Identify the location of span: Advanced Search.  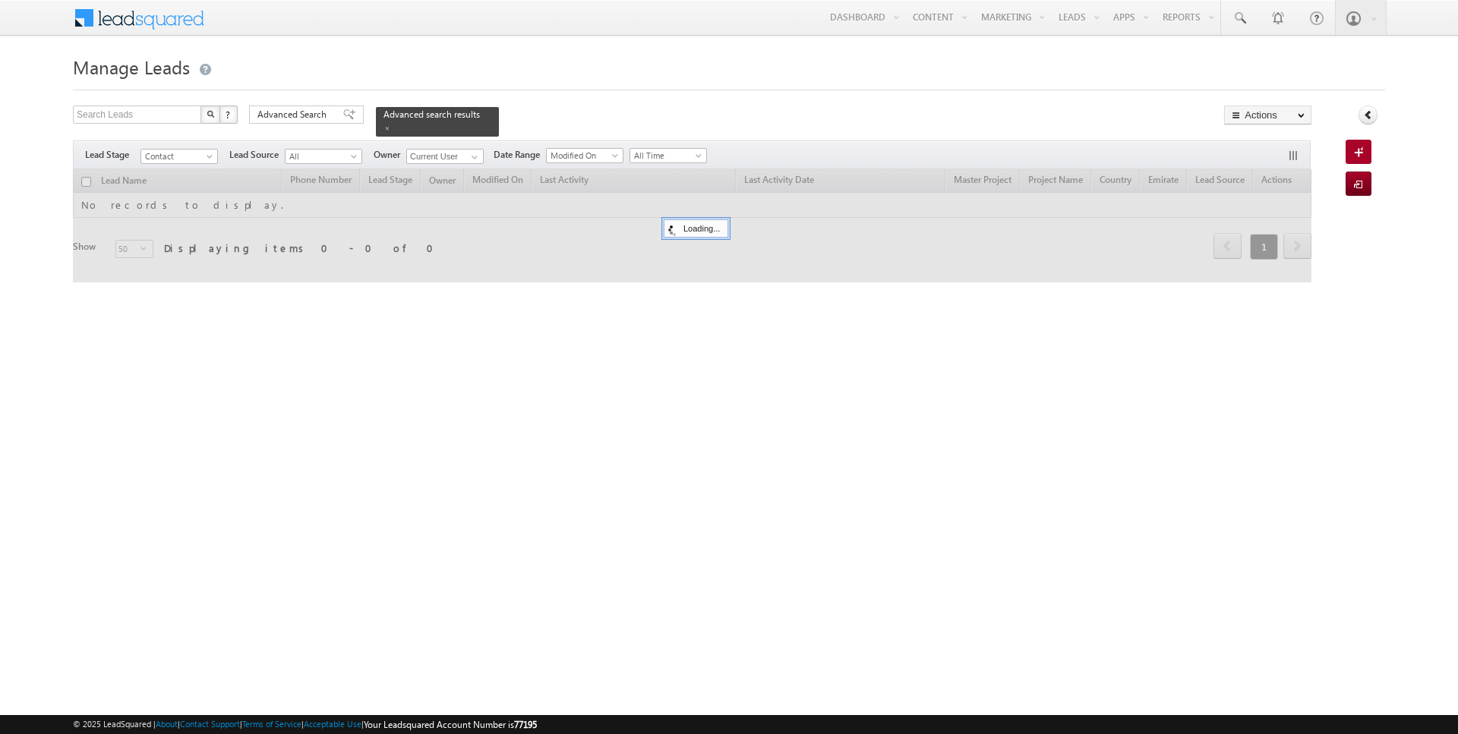
(294, 115).